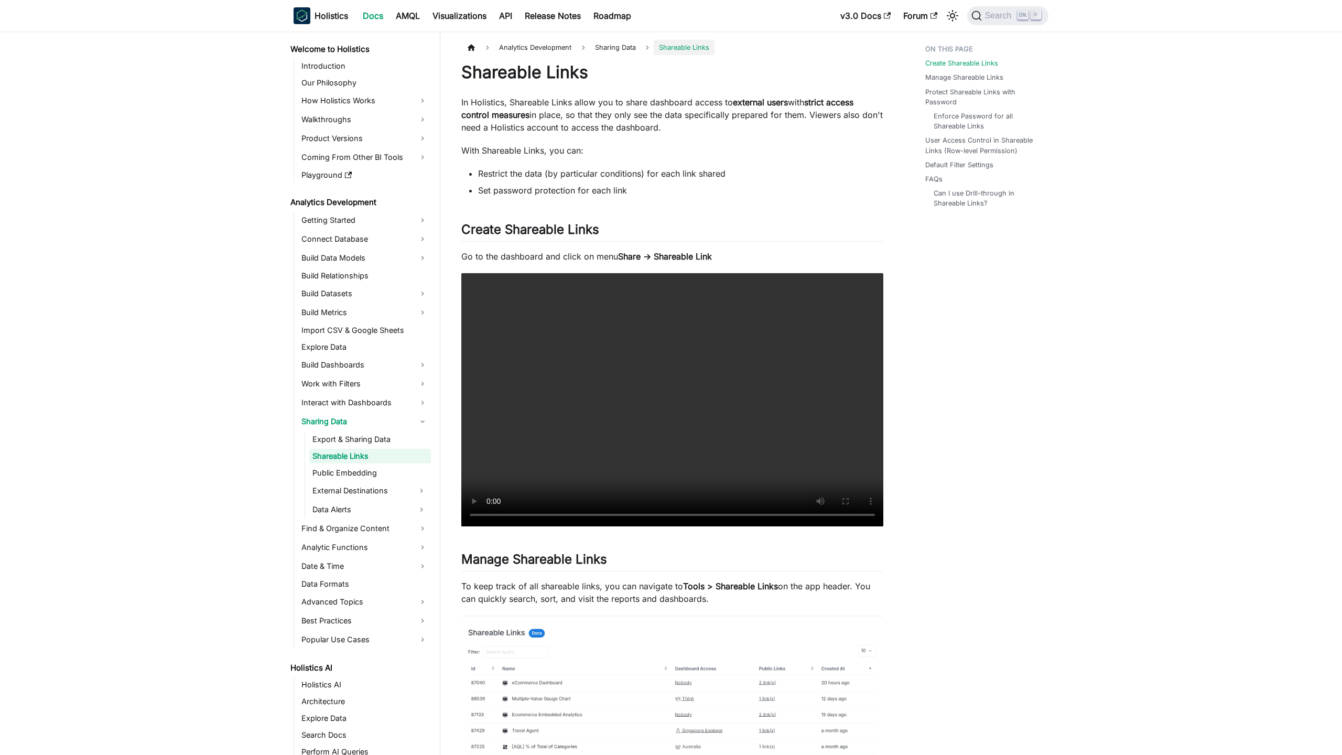 This screenshot has width=1342, height=755. I want to click on button: Expand sidebar category 'External Destinations', so click(422, 491).